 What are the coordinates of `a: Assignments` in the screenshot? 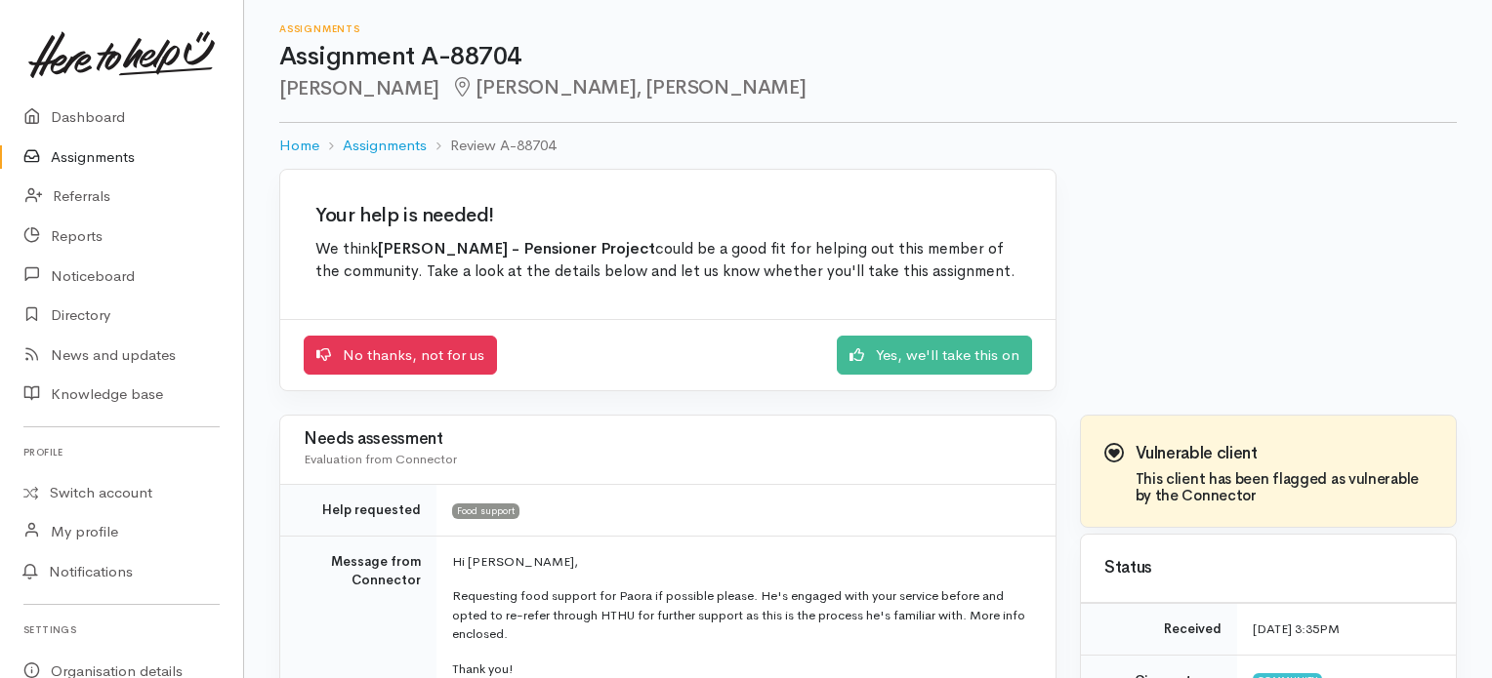 It's located at (385, 145).